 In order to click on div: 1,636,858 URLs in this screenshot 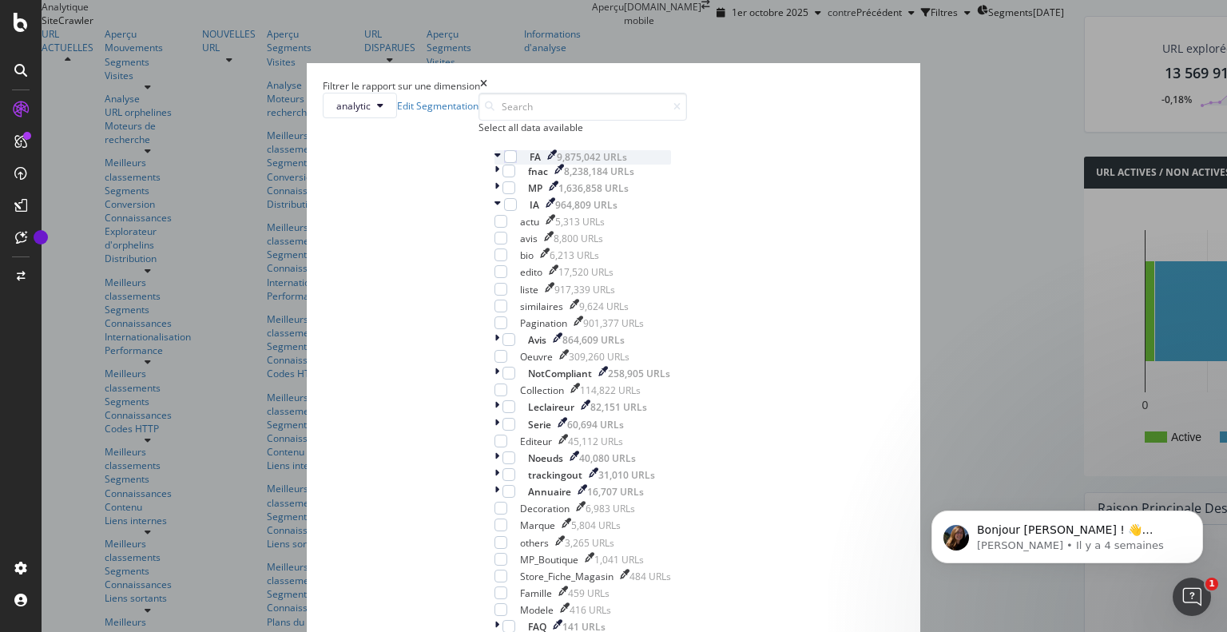, I will do `click(593, 188)`.